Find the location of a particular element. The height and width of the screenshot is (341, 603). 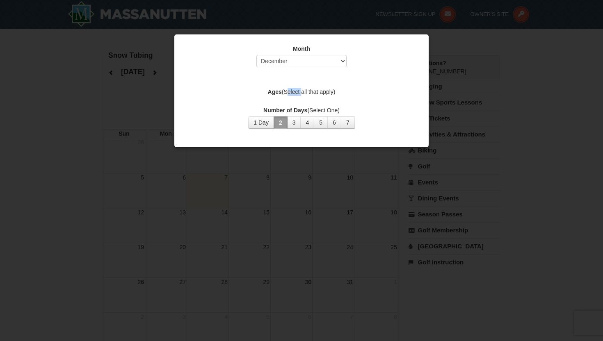

strong: Month is located at coordinates (302, 49).